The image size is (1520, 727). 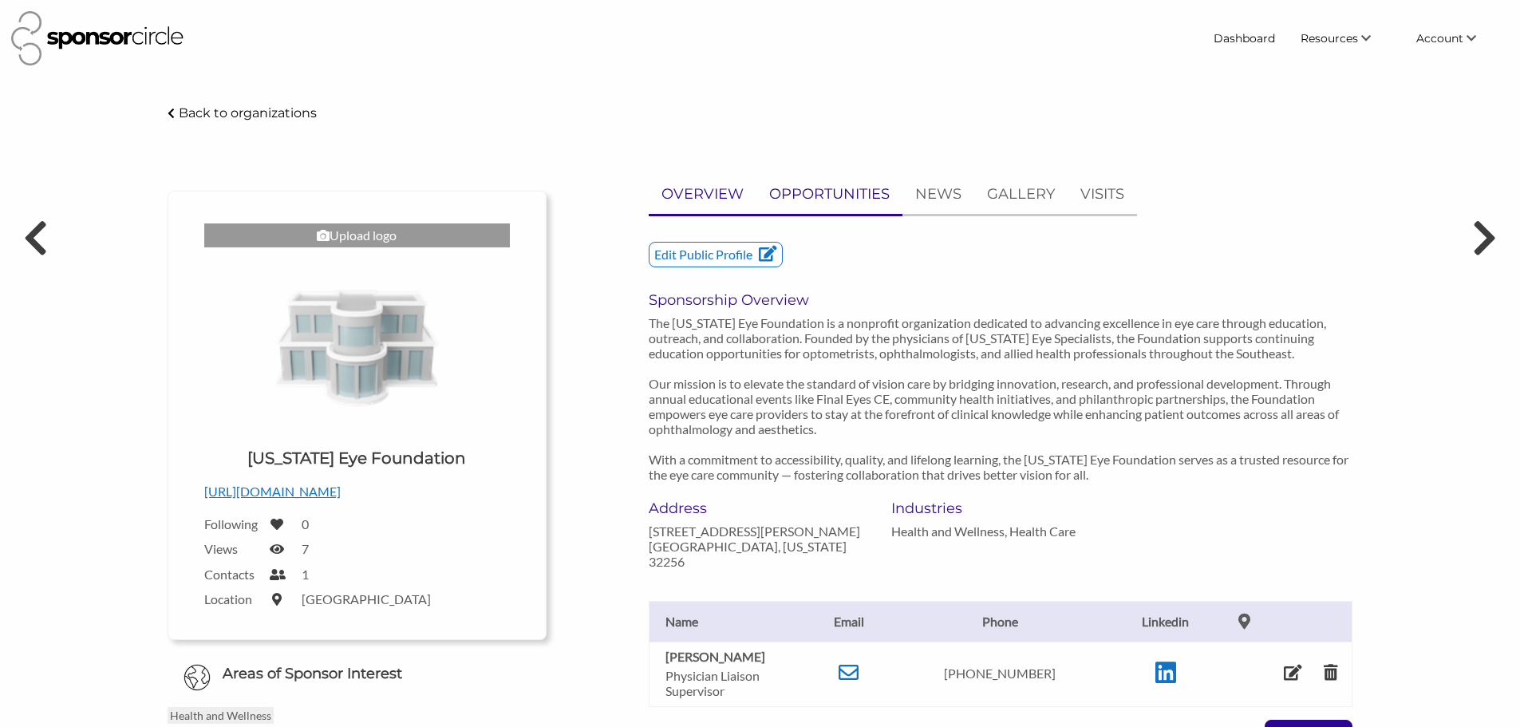 What do you see at coordinates (1329, 38) in the screenshot?
I see `span: Resources` at bounding box center [1329, 38].